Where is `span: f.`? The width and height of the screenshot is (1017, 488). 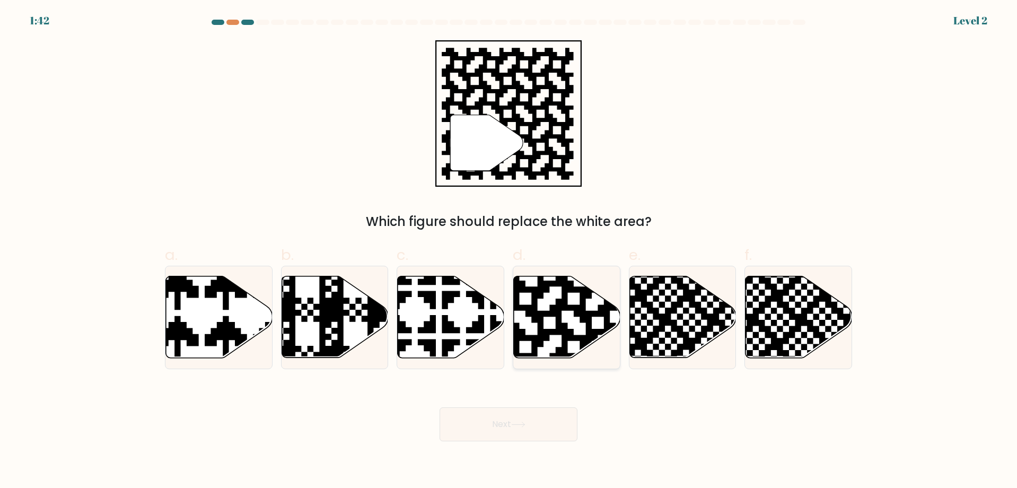
span: f. is located at coordinates (748, 254).